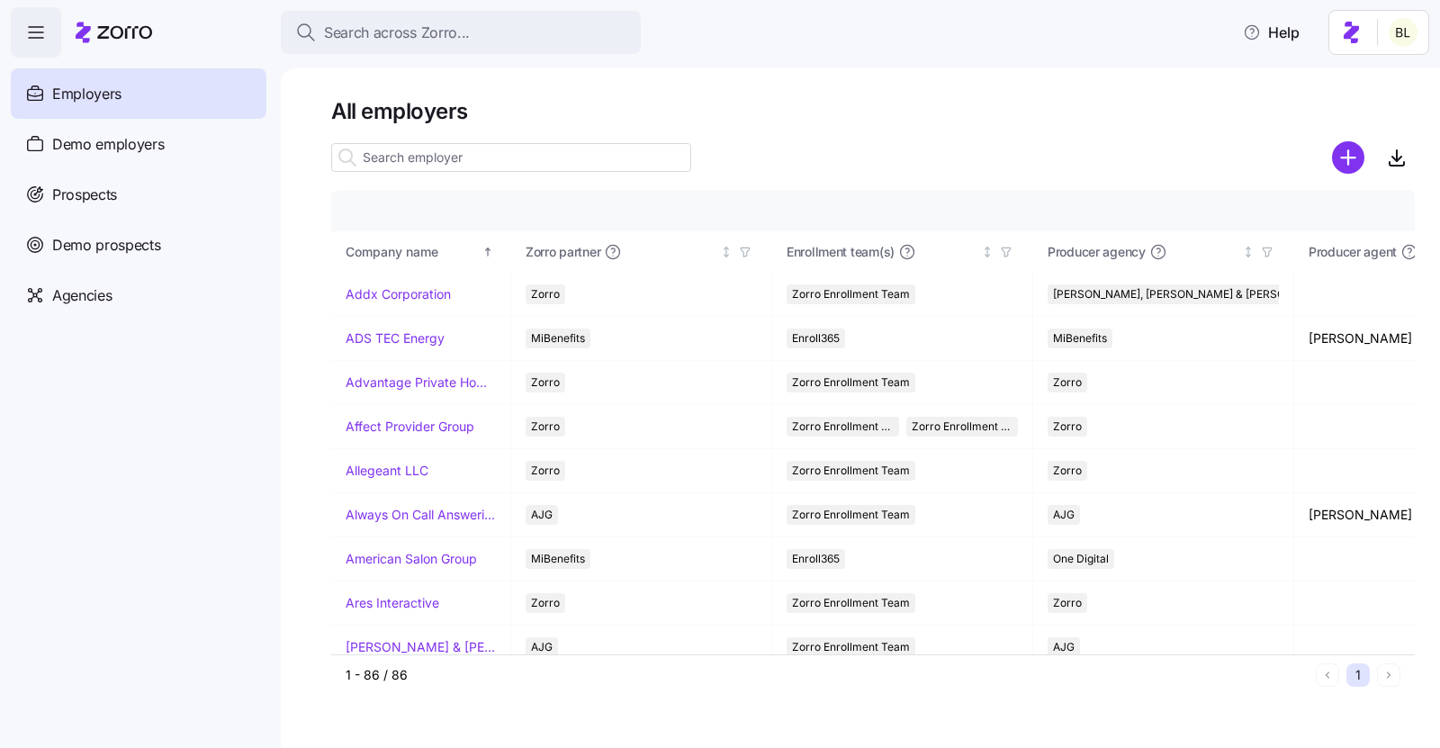 Image resolution: width=1440 pixels, height=748 pixels. Describe the element at coordinates (411, 559) in the screenshot. I see `a: American Salon Group` at that location.